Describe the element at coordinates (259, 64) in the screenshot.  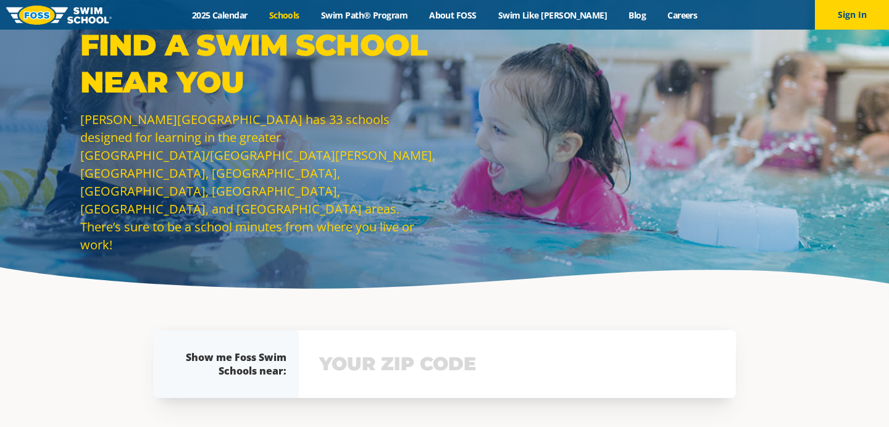
I see `p: Find a Swim School Near You` at that location.